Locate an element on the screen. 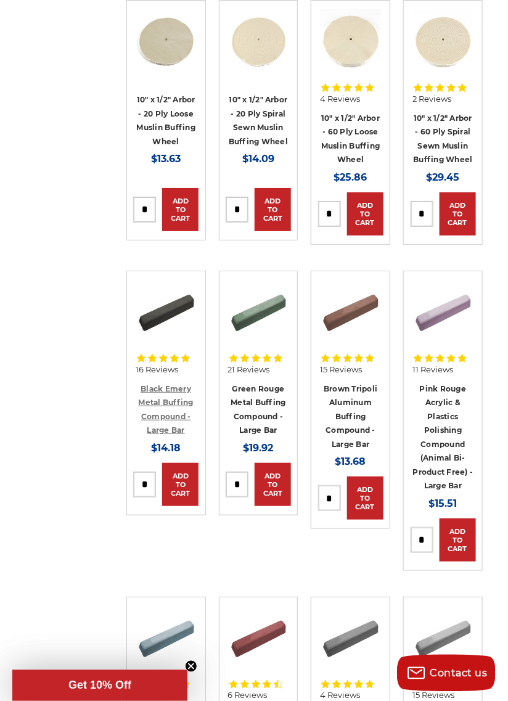 Image resolution: width=508 pixels, height=701 pixels. img: 10" x 1/2" arbor hole cotton loose buffing wheel 20 ply is located at coordinates (166, 39).